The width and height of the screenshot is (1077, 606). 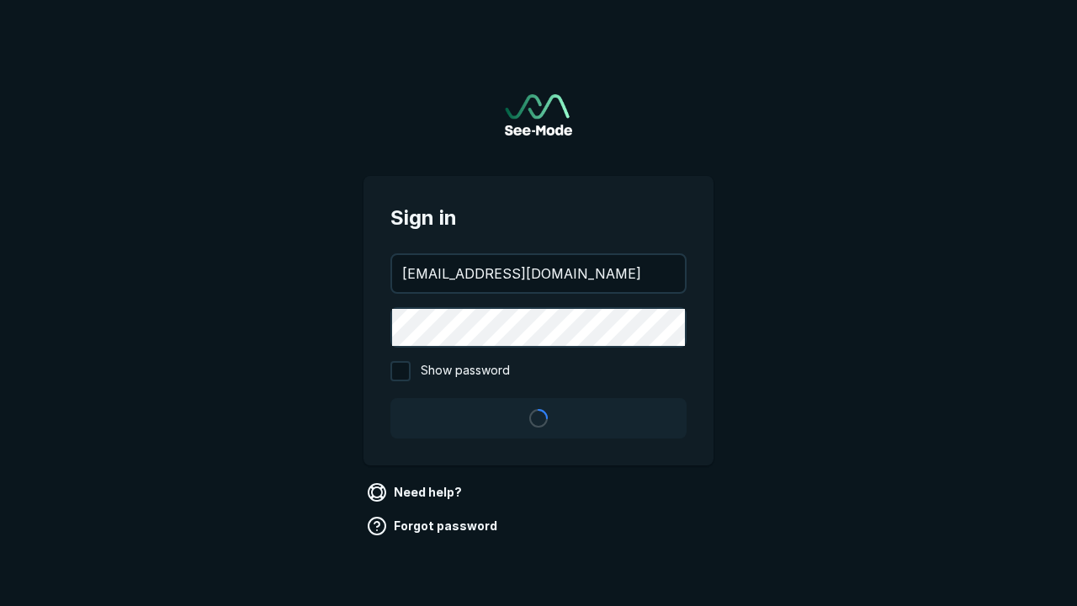 I want to click on img: See-Mode Logo, so click(x=538, y=114).